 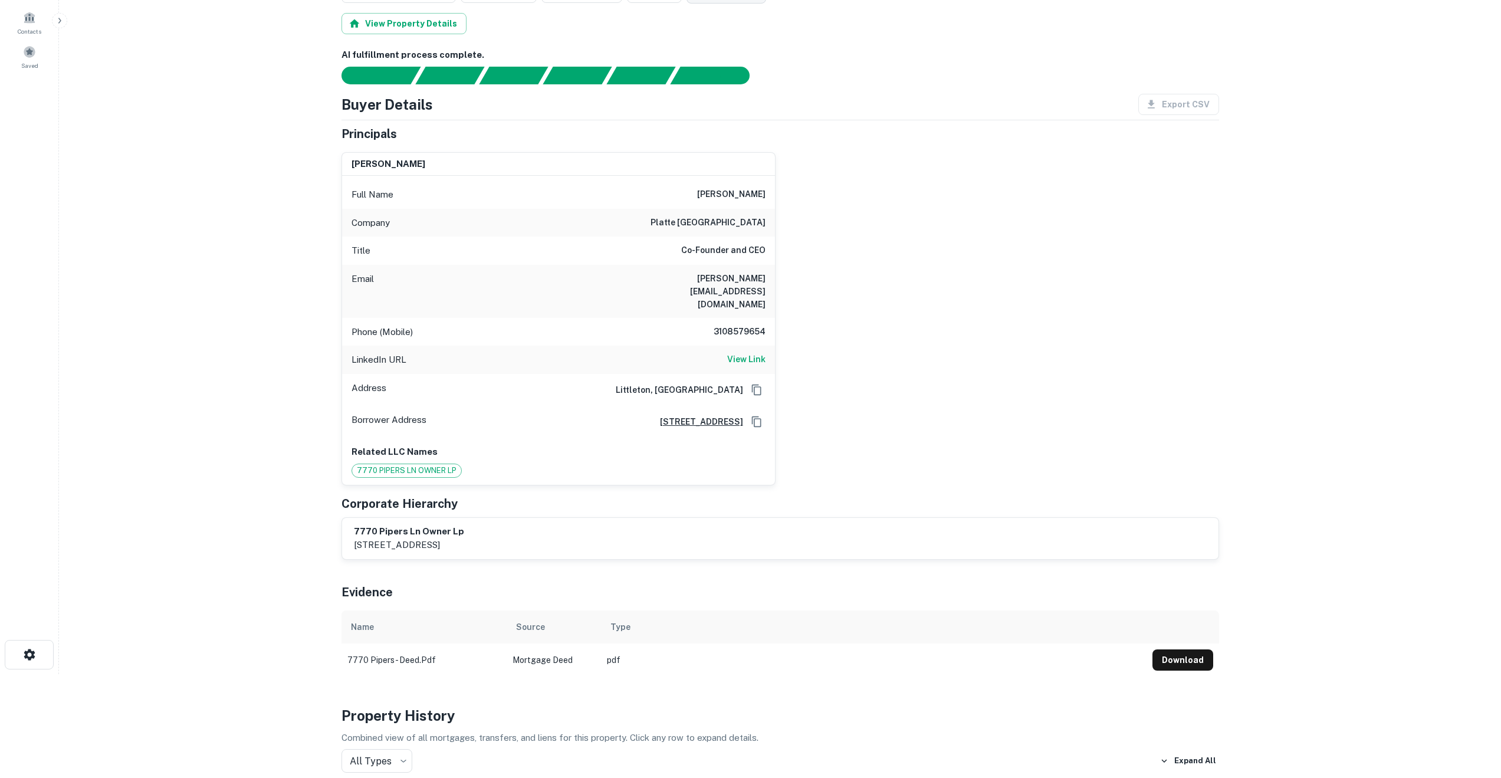 I want to click on div: Name, so click(x=362, y=627).